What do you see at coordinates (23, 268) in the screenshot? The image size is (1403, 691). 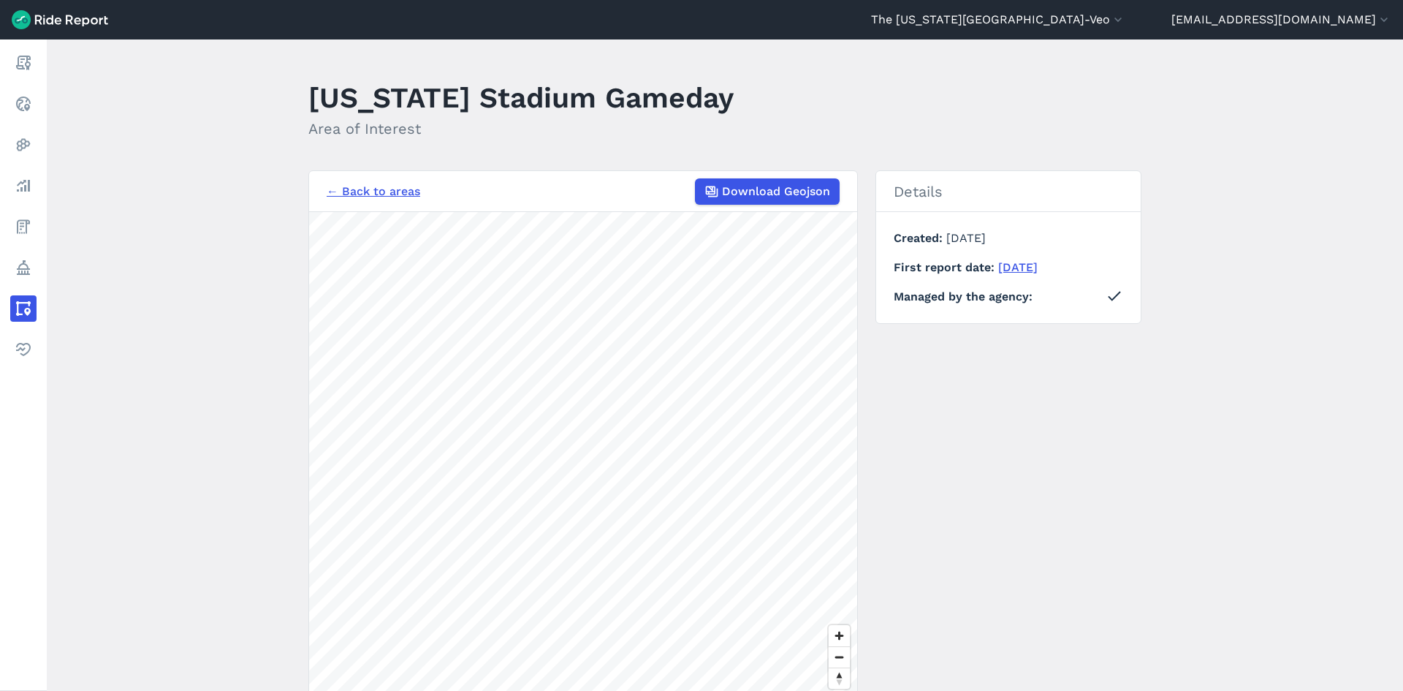 I see `a: Policy` at bounding box center [23, 268].